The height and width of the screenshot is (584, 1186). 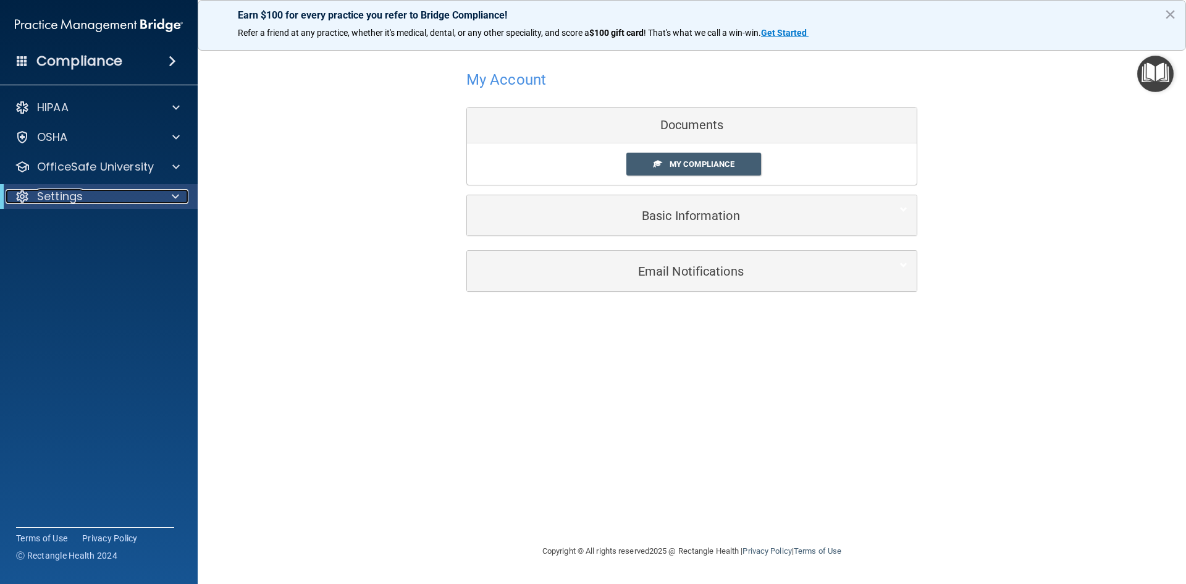 What do you see at coordinates (97, 137) in the screenshot?
I see `a: OSHA` at bounding box center [97, 137].